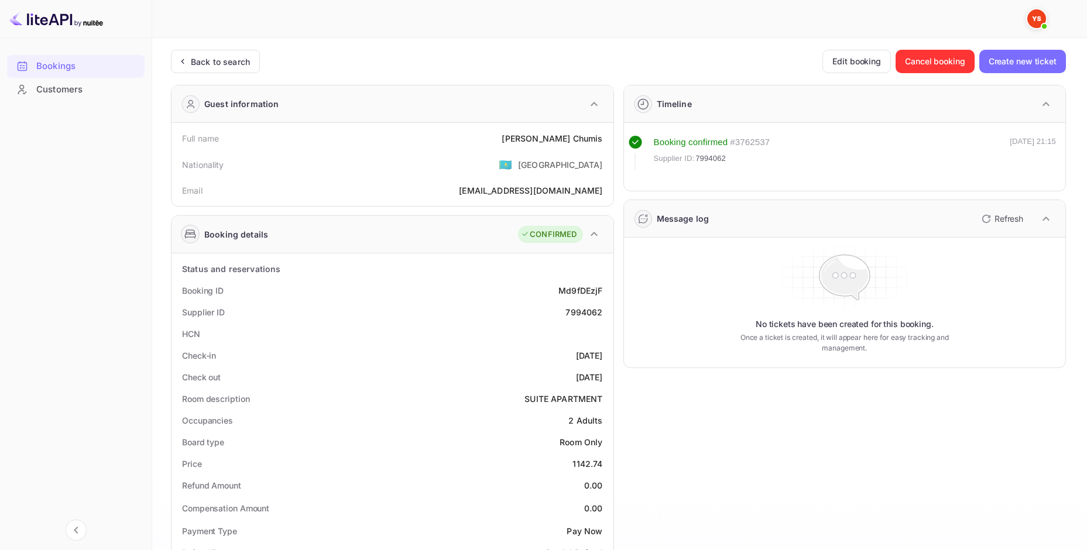 The width and height of the screenshot is (1087, 550). I want to click on button: Cancel booking, so click(934, 61).